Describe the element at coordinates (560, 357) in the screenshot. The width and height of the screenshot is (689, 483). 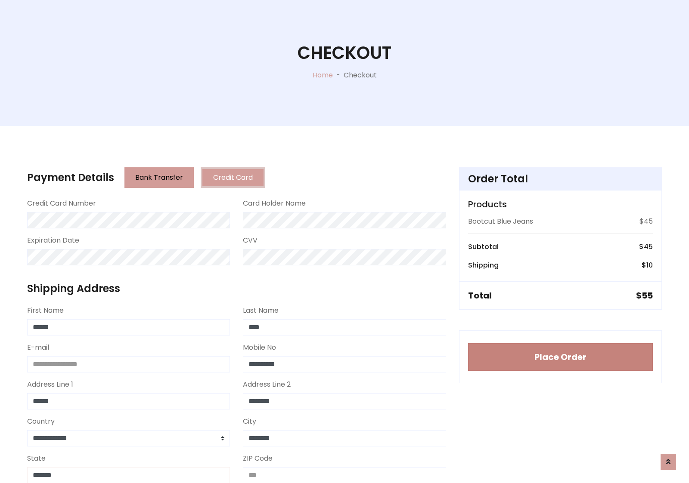
I see `button: Place Order` at that location.